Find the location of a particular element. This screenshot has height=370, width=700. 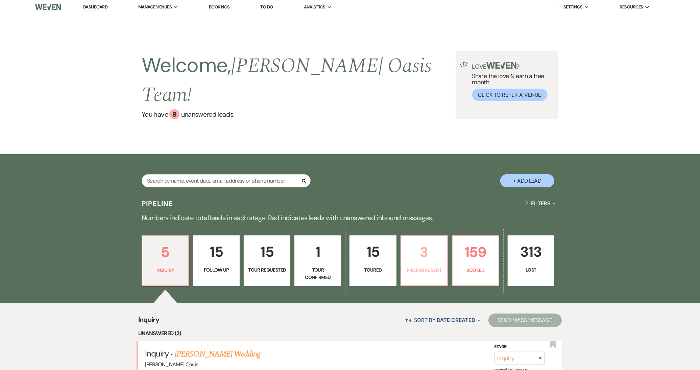

p: Proposal Sent is located at coordinates (424, 270).